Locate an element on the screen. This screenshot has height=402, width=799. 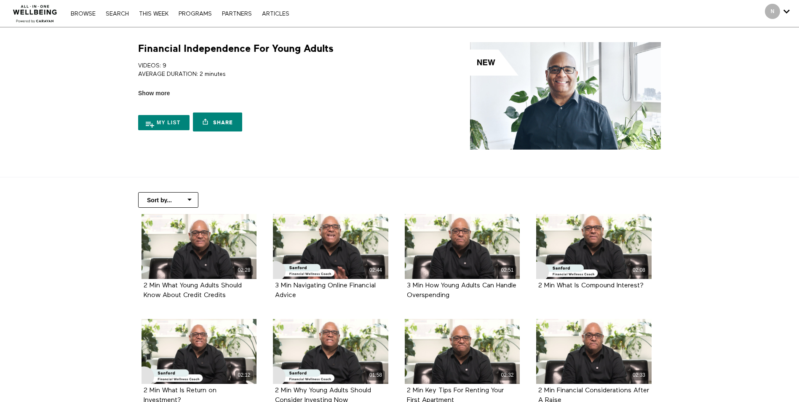
a: 2 Min What Is Return on Investment? 02:12 is located at coordinates (199, 351).